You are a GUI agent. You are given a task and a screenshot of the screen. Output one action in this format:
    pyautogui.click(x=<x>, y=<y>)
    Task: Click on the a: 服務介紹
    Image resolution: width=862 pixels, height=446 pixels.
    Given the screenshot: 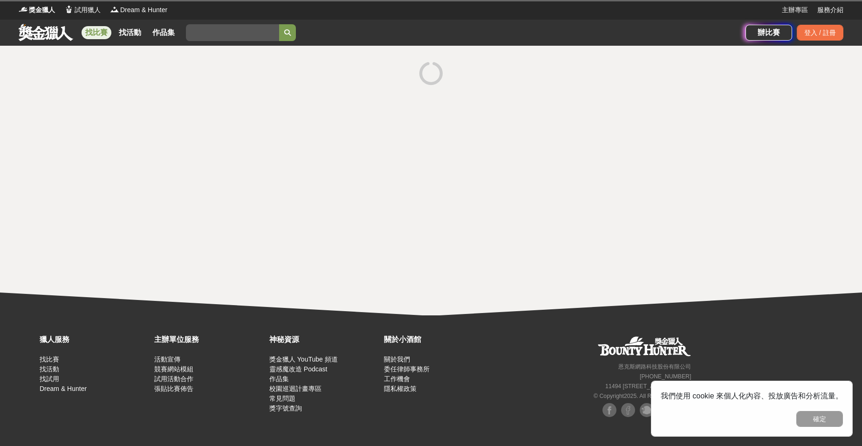 What is the action you would take?
    pyautogui.click(x=830, y=10)
    